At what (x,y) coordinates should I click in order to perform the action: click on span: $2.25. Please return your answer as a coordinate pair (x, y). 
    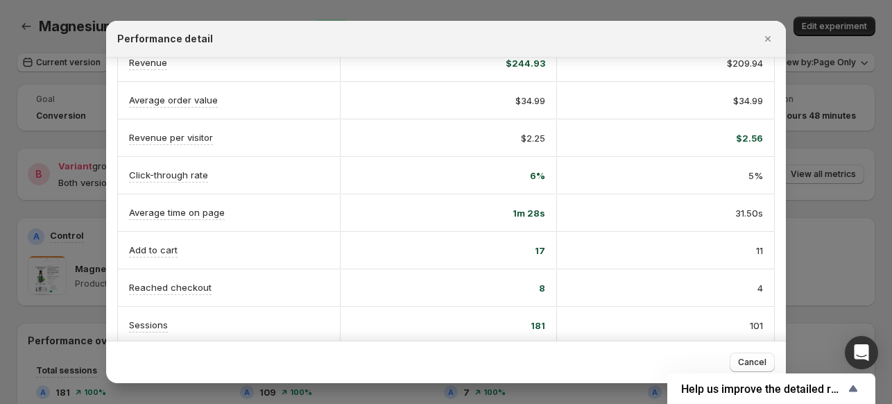
    Looking at the image, I should click on (533, 138).